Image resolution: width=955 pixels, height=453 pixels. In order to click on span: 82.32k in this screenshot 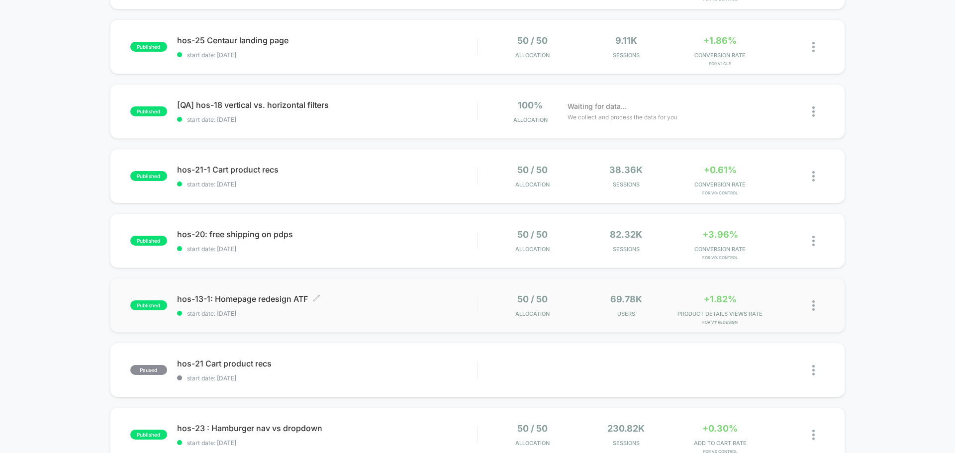, I will do `click(626, 234)`.